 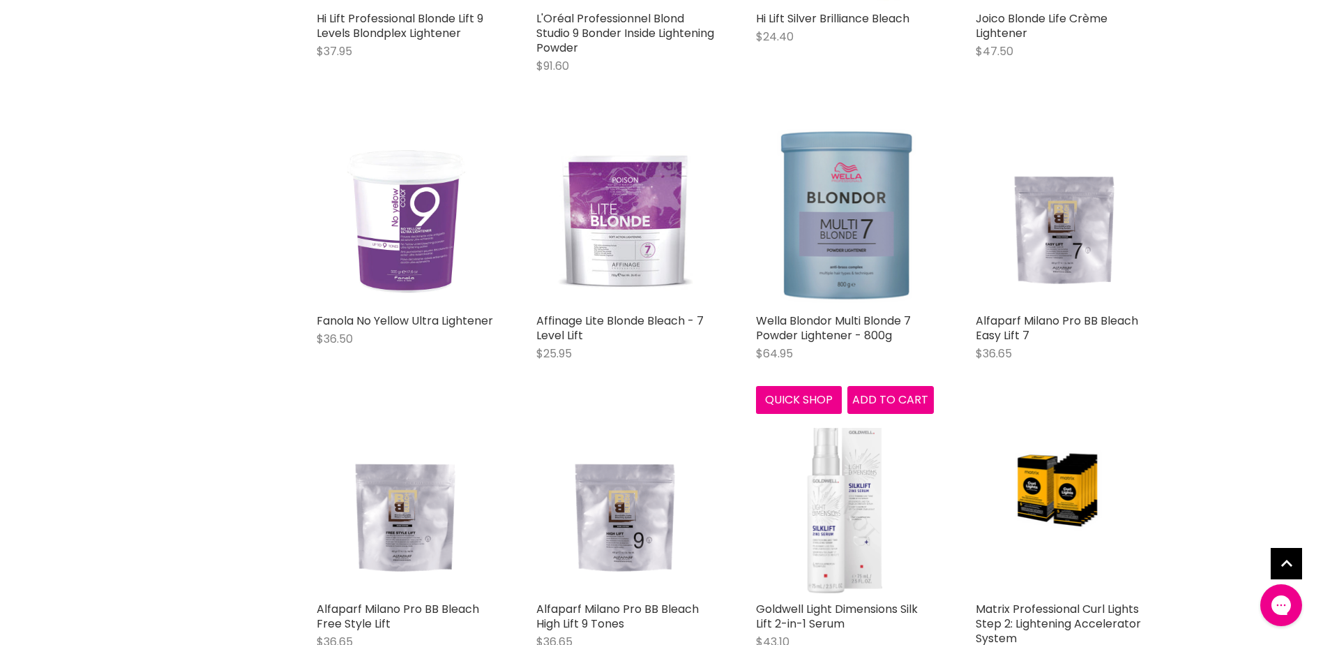 I want to click on img: Goldwell Light Dimensions Silk Lift 2-in-1 Serum, so click(x=845, y=505).